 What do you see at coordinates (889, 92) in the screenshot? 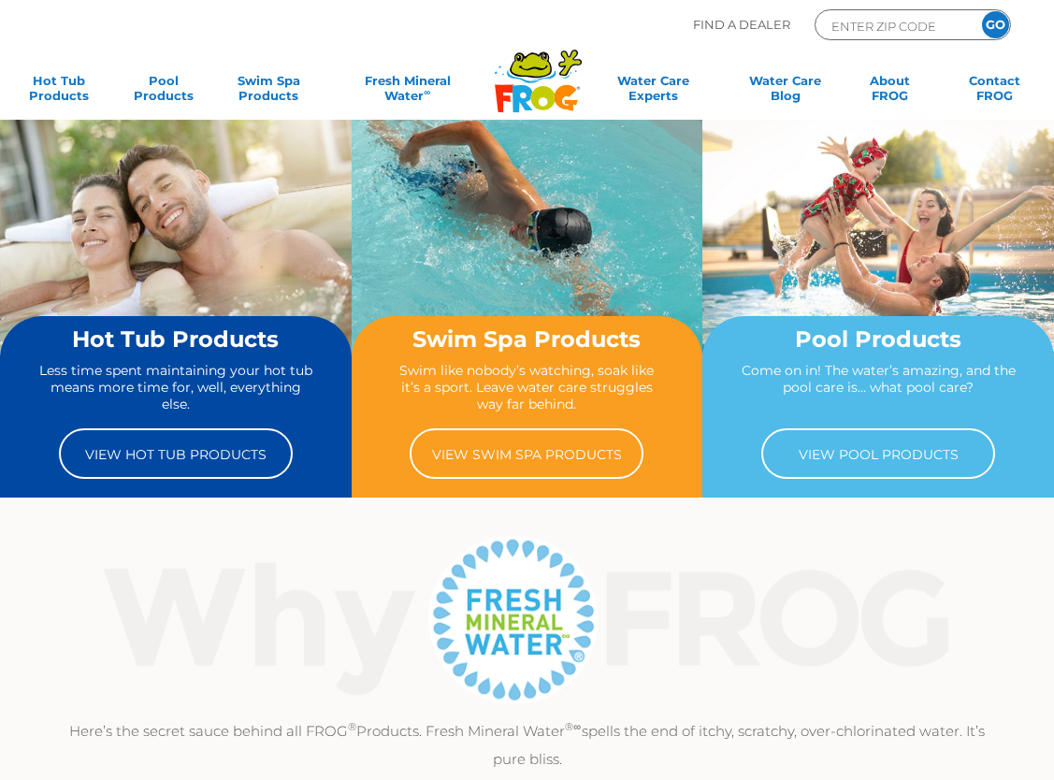
I see `a: AboutFROG` at bounding box center [889, 92].